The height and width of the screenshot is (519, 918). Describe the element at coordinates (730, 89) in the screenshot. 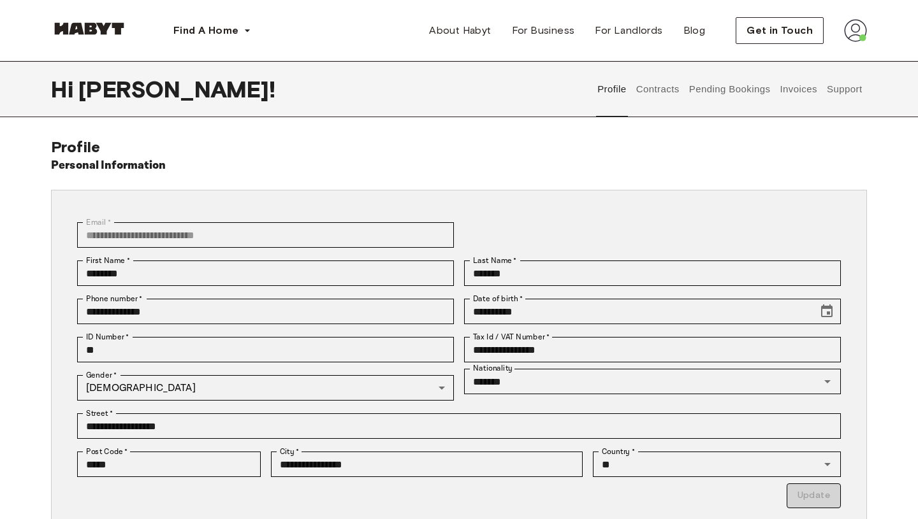

I see `div: user profile tabs` at that location.